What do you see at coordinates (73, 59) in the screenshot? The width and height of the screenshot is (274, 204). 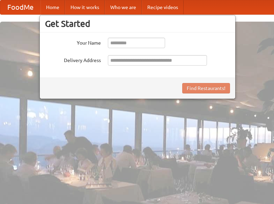 I see `label: Delivery Address` at bounding box center [73, 59].